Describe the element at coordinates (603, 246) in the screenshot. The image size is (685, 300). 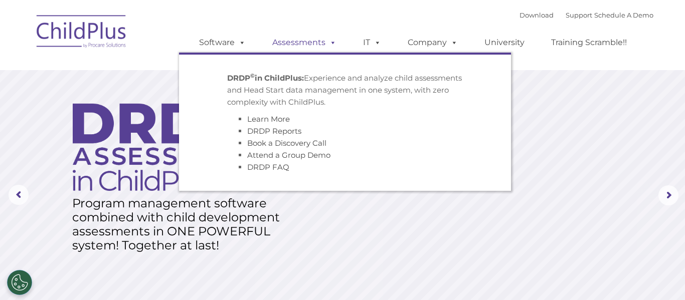
I see `div: Chat Widget` at that location.